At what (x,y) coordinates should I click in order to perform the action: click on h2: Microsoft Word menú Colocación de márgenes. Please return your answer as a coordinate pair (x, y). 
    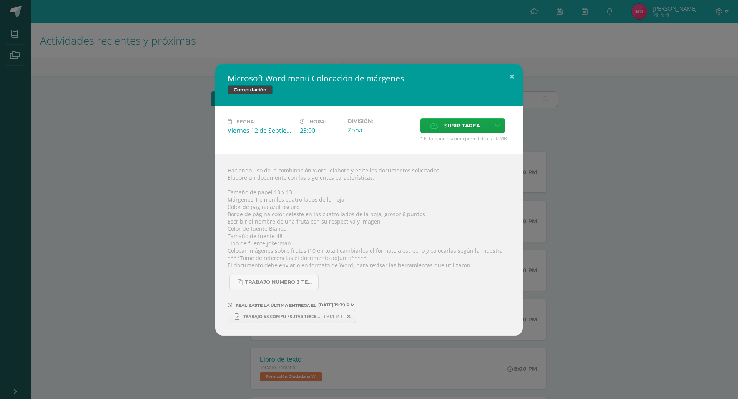
    Looking at the image, I should click on (369, 78).